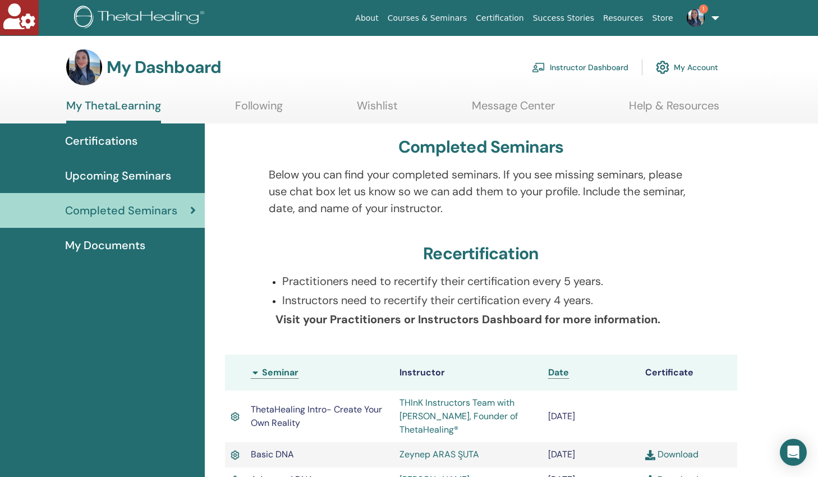 The height and width of the screenshot is (477, 818). What do you see at coordinates (105, 245) in the screenshot?
I see `span: My Documents` at bounding box center [105, 245].